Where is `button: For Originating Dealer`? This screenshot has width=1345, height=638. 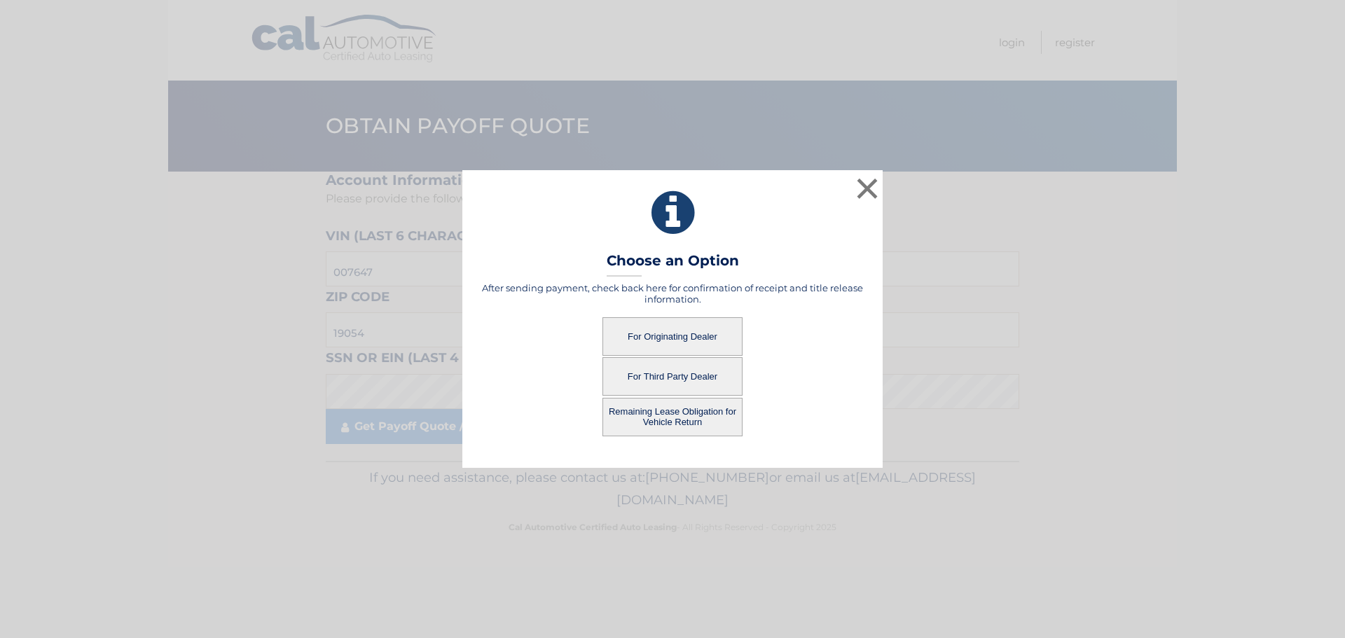 button: For Originating Dealer is located at coordinates (673, 336).